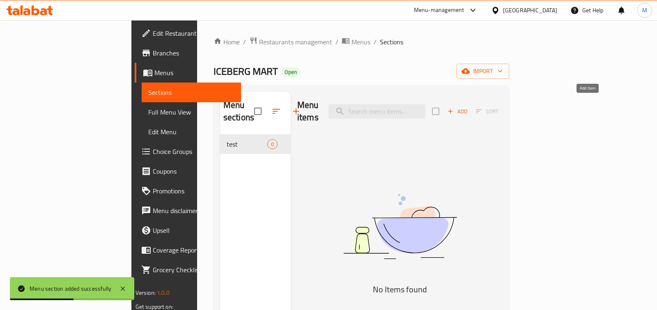  Describe the element at coordinates (296, 111) in the screenshot. I see `button: Add section` at that location.